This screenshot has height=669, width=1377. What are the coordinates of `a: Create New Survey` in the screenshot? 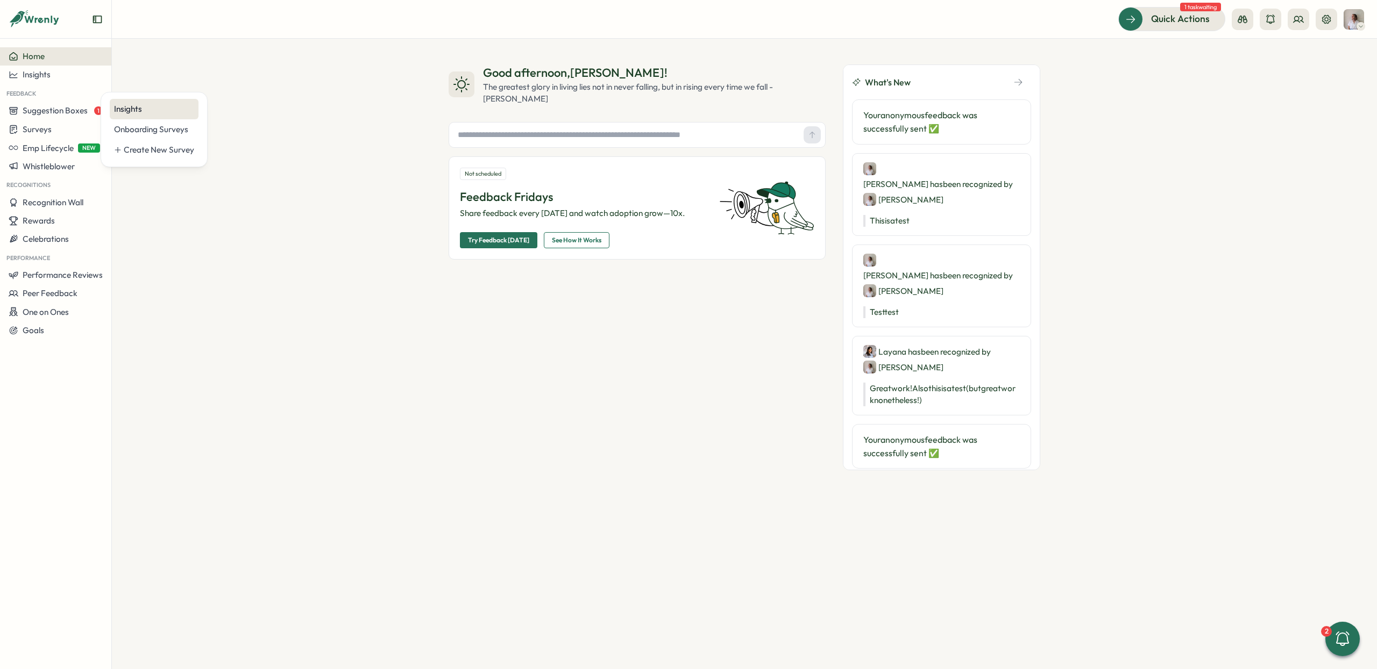 It's located at (154, 150).